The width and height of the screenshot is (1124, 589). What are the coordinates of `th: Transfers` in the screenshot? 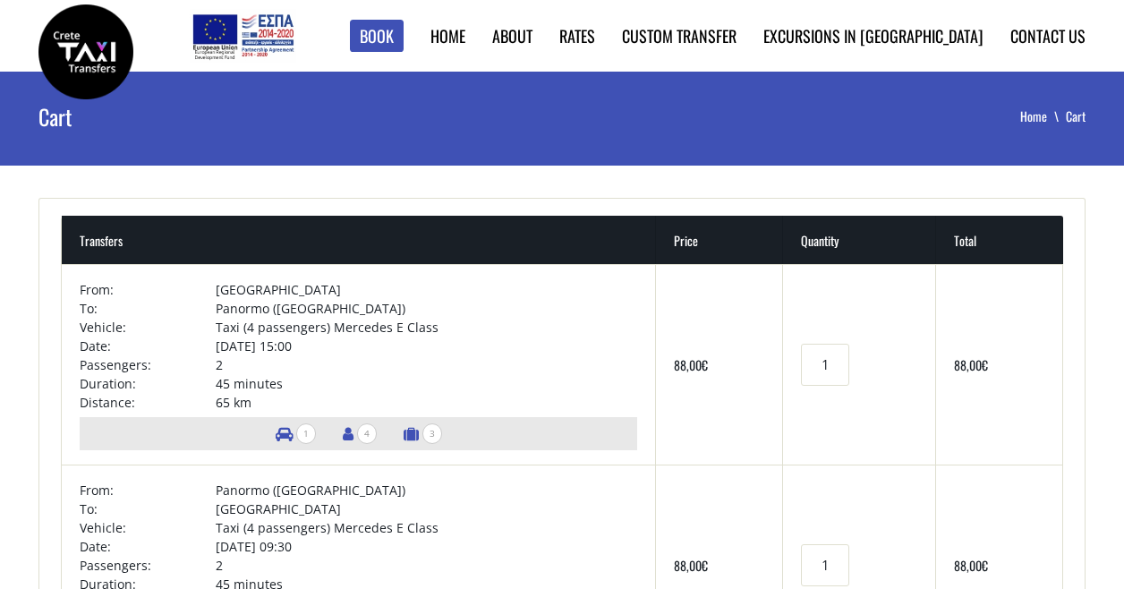 It's located at (359, 240).